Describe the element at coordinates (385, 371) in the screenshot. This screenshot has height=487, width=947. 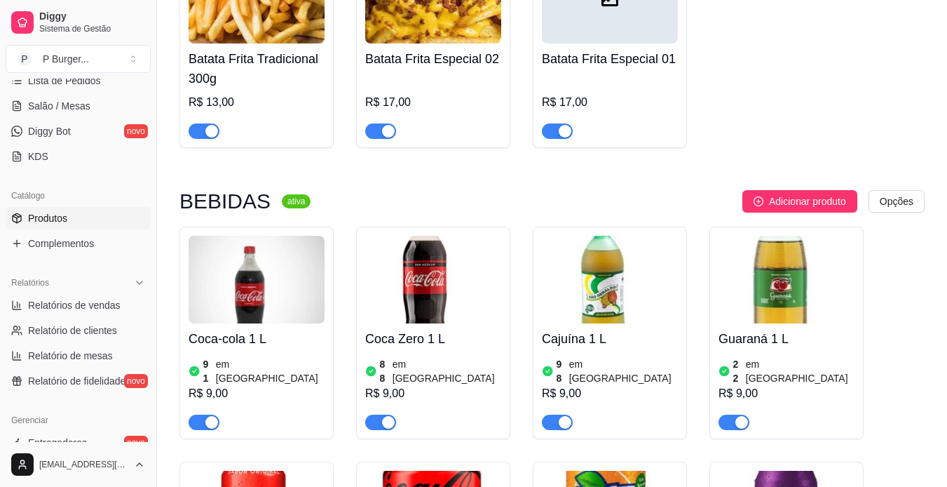
I see `article: 88` at that location.